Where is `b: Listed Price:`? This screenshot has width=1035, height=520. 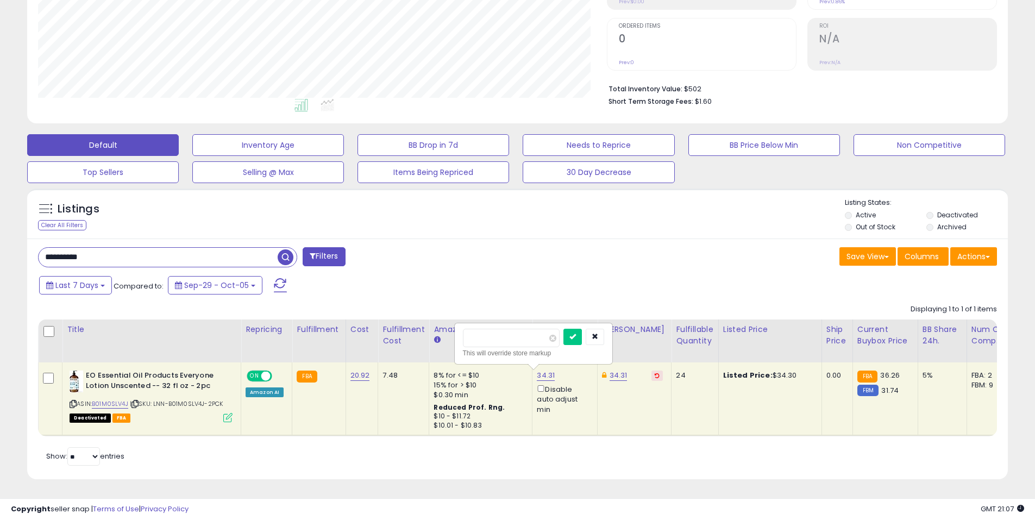 b: Listed Price: is located at coordinates (748, 375).